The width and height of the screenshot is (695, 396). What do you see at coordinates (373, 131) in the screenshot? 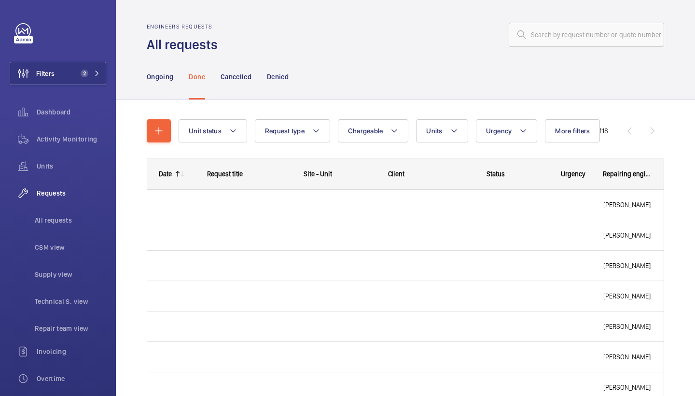
I see `button: Chargeable` at bounding box center [373, 131].